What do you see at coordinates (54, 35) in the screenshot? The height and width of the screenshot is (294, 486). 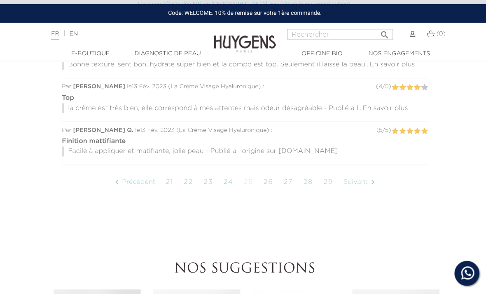 I see `a: FR` at bounding box center [54, 35].